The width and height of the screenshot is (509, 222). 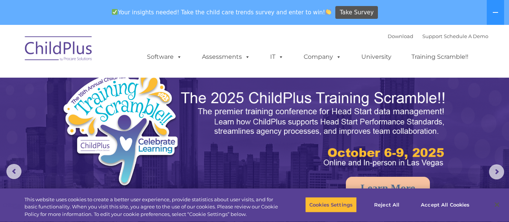 I want to click on div: This website uses cookies to create a better user experience, provide statistics about user visit..., so click(x=152, y=207).